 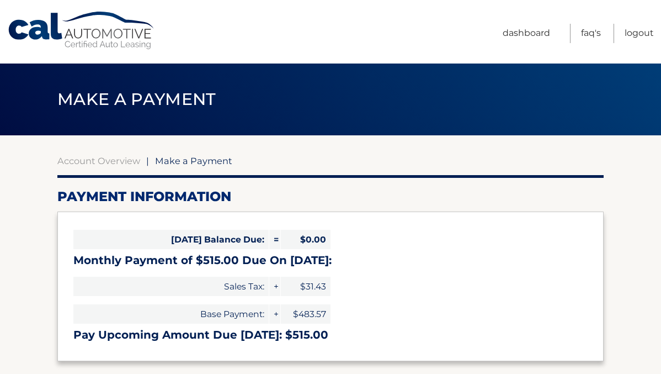 What do you see at coordinates (82, 30) in the screenshot?
I see `a: Cal Automotive` at bounding box center [82, 30].